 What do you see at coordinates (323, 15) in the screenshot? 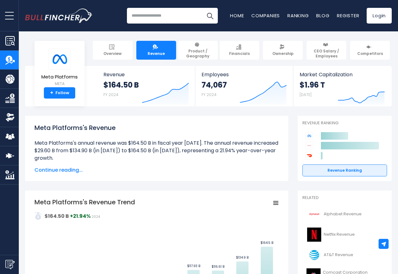
I see `a: Blog` at bounding box center [323, 15].